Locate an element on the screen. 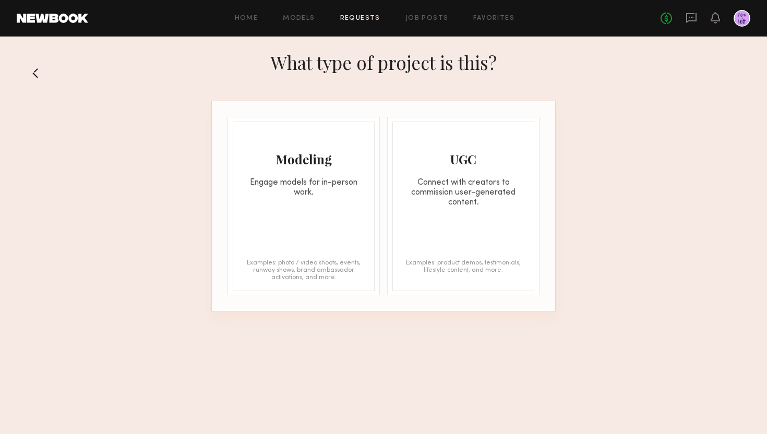  div: Connect with creators to commission user-generated content. is located at coordinates (463, 192).